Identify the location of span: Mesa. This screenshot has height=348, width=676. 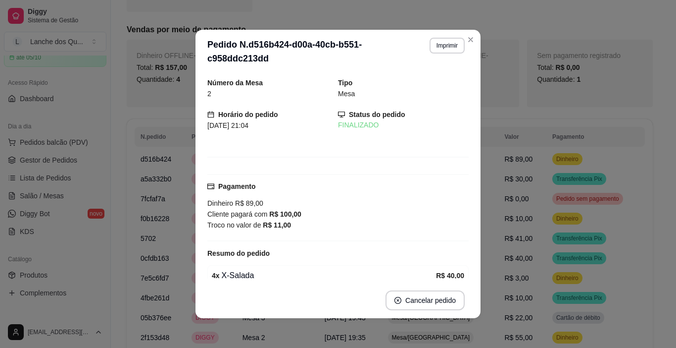
(347, 94).